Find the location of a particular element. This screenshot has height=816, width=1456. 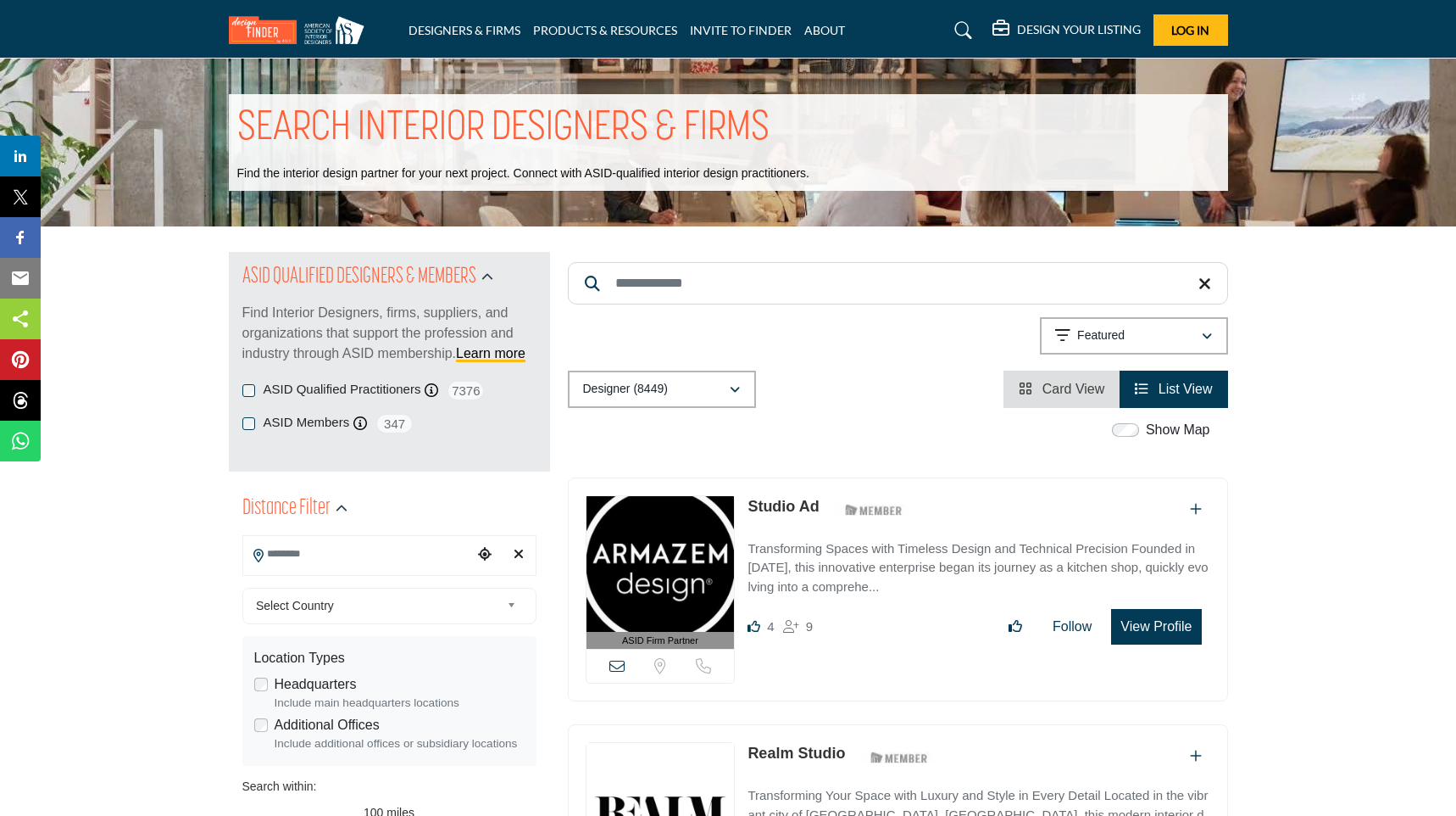

a: Search is located at coordinates (960, 31).